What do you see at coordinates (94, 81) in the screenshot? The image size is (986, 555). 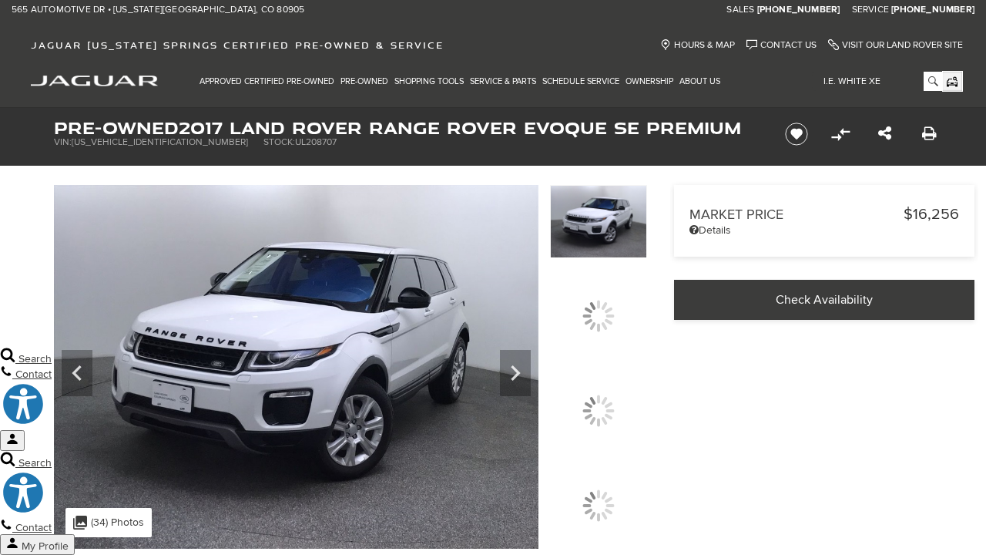 I see `img: Jaguar` at bounding box center [94, 81].